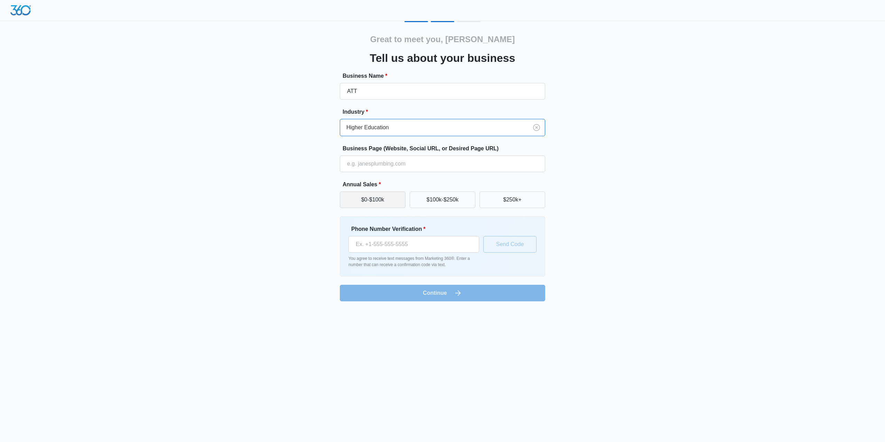  Describe the element at coordinates (445, 185) in the screenshot. I see `label: Annual Sales` at that location.